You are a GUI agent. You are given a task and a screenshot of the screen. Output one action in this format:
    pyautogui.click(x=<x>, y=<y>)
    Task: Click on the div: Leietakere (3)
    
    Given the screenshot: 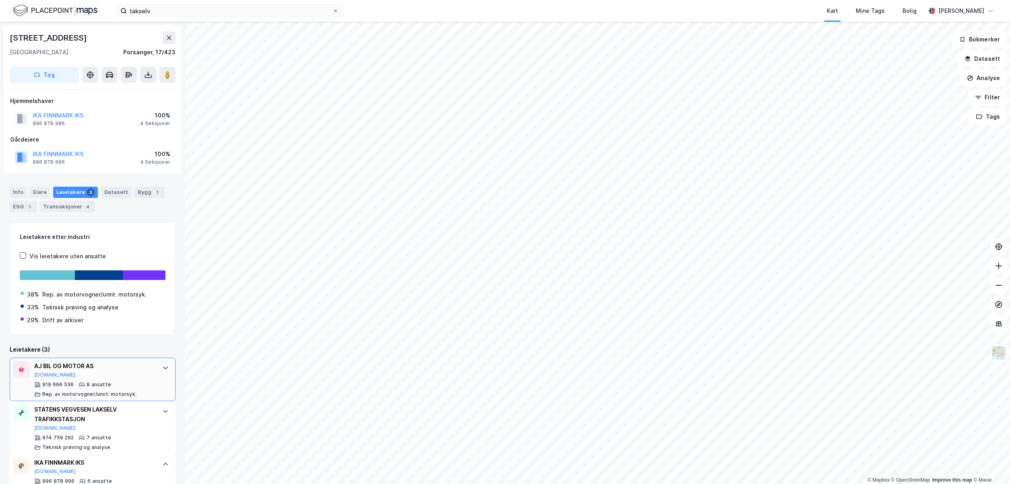 What is the action you would take?
    pyautogui.click(x=93, y=350)
    